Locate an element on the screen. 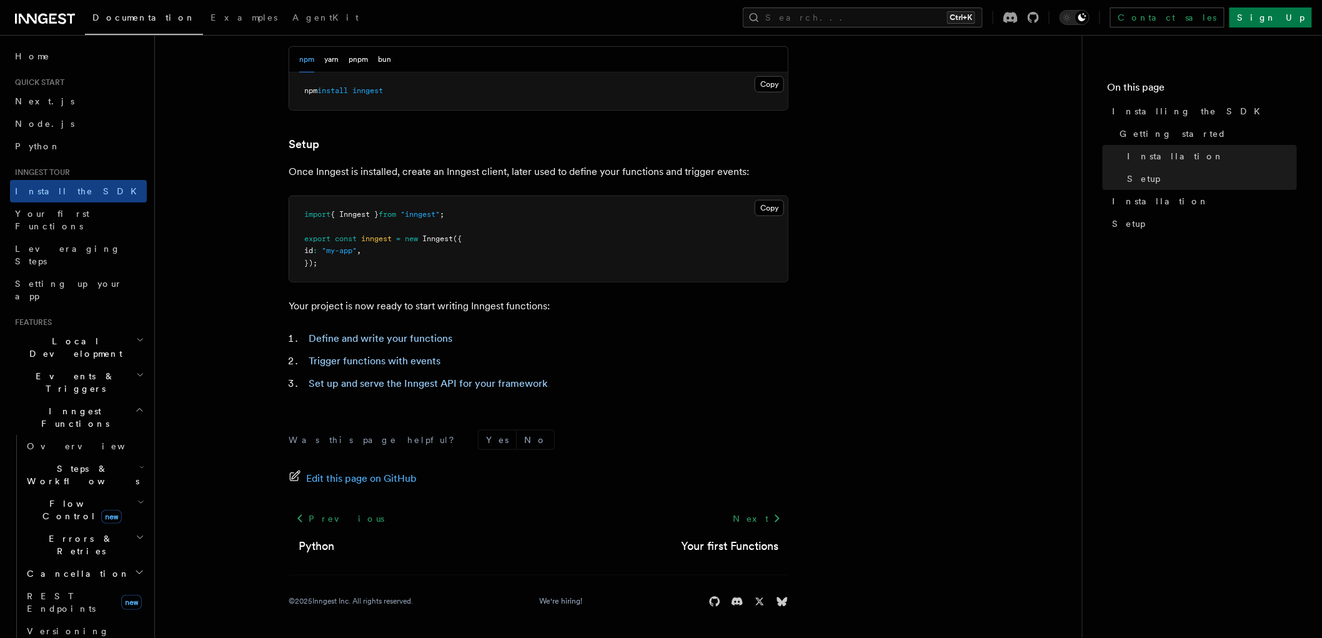 The width and height of the screenshot is (1322, 638). span: Examples is located at coordinates (244, 17).